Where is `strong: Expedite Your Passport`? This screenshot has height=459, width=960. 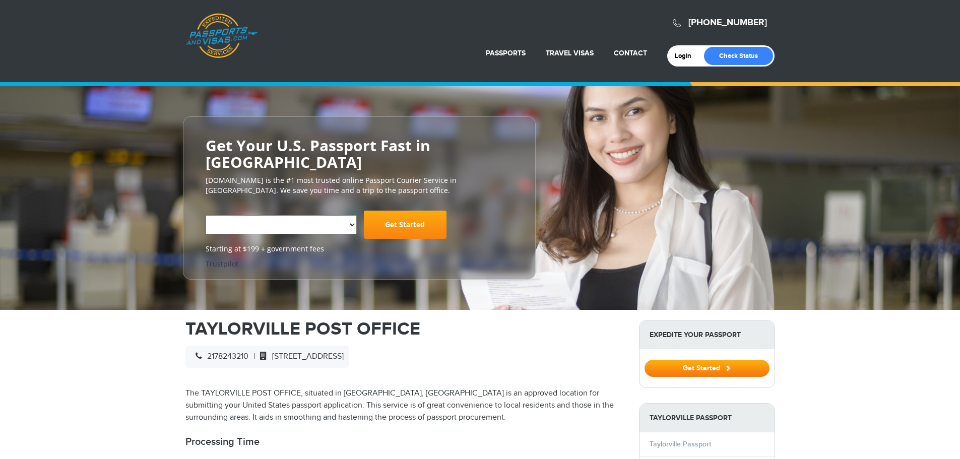 strong: Expedite Your Passport is located at coordinates (707, 335).